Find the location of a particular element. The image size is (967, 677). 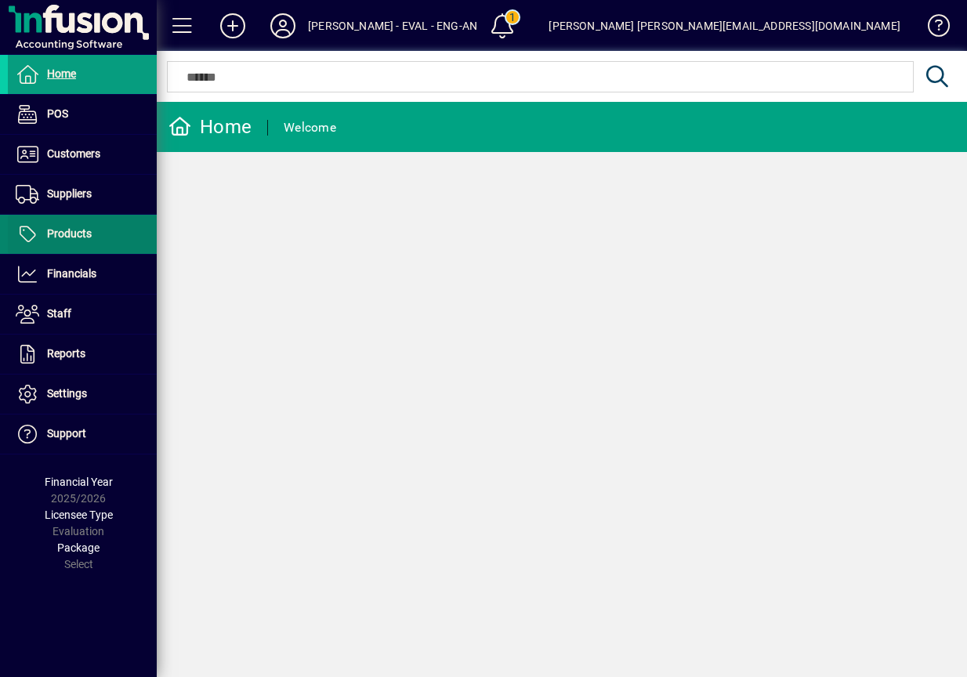

img: website_grey.svg is located at coordinates (31, 47).